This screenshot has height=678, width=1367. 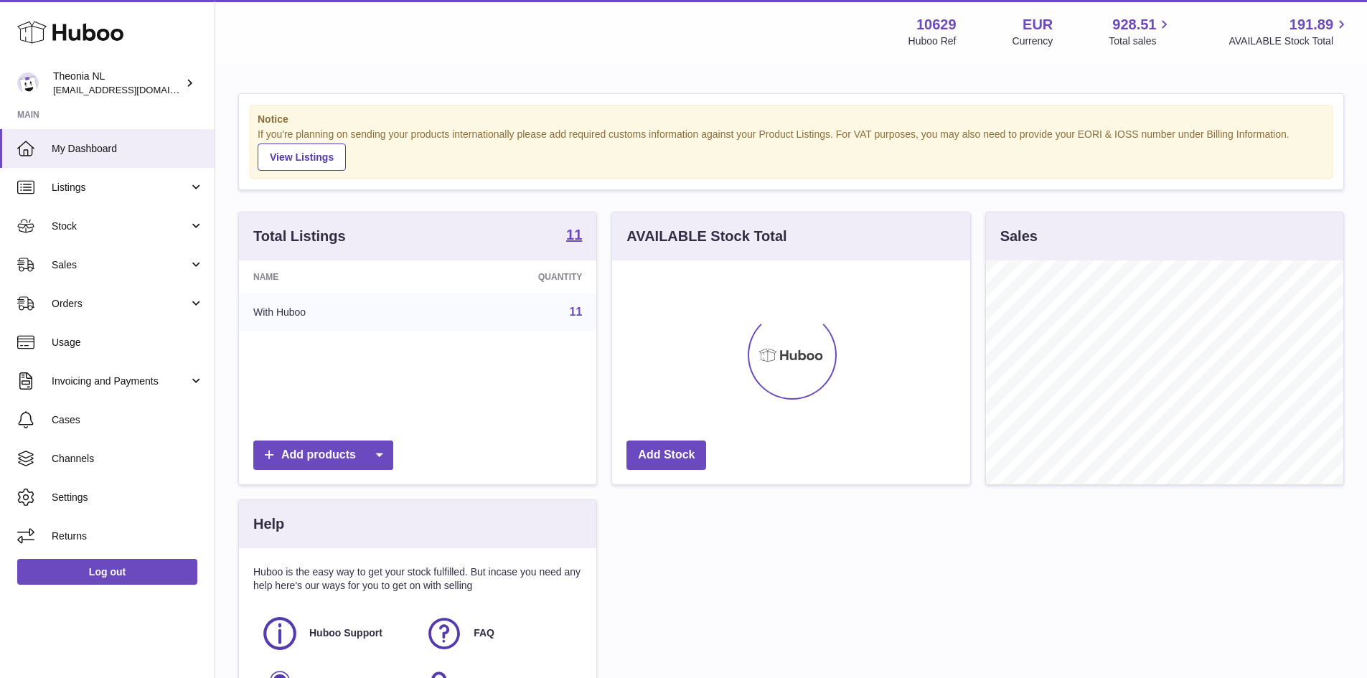 I want to click on span: FAQ, so click(x=484, y=633).